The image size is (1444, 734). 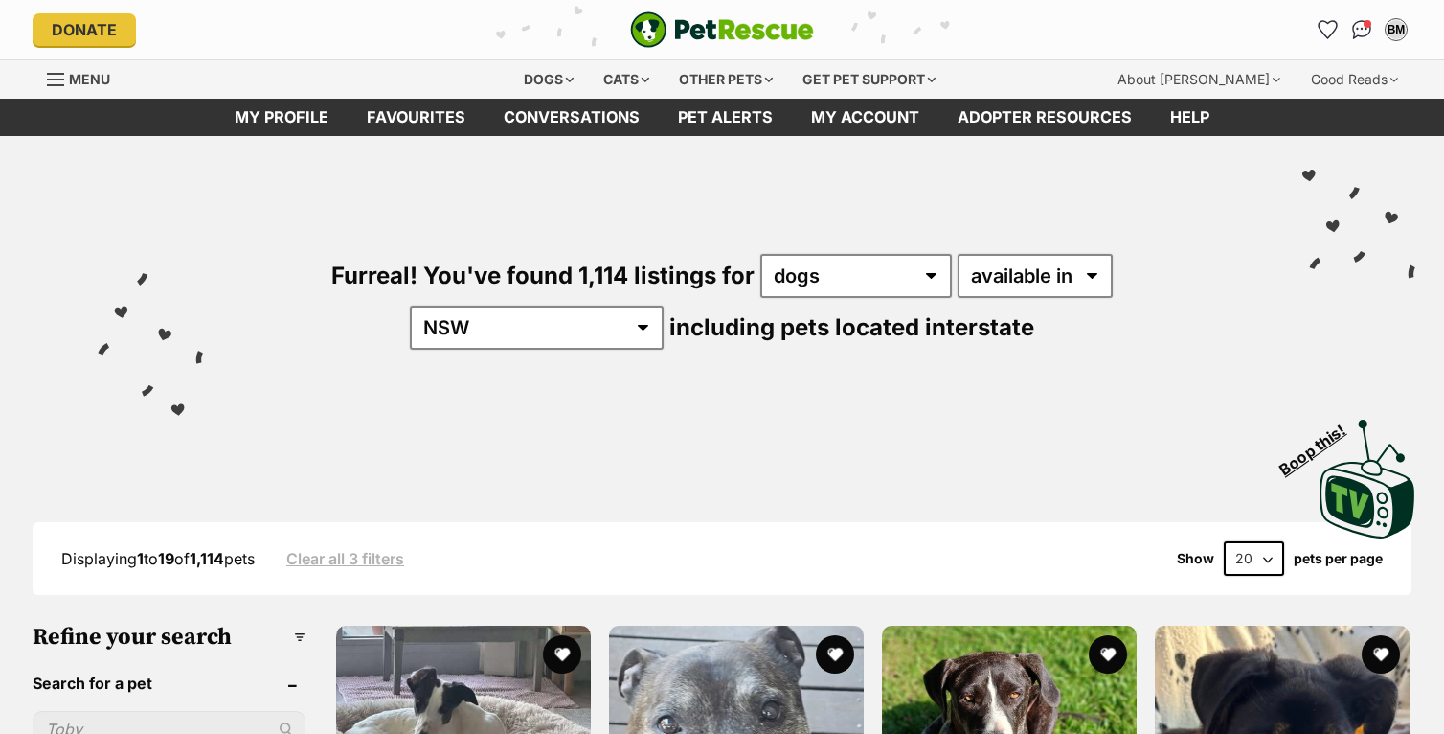 I want to click on a: Clear all 3 filters, so click(x=345, y=558).